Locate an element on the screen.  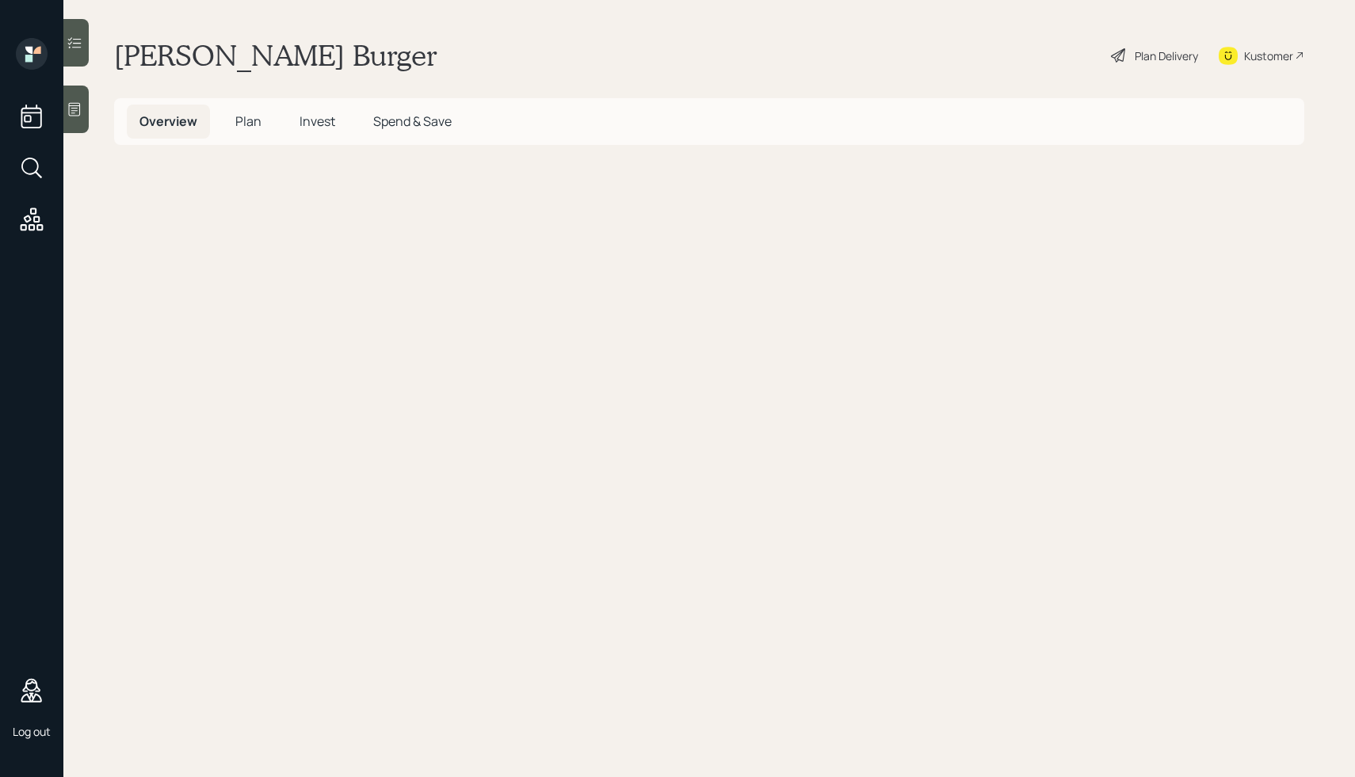
span: Overview is located at coordinates (168, 121).